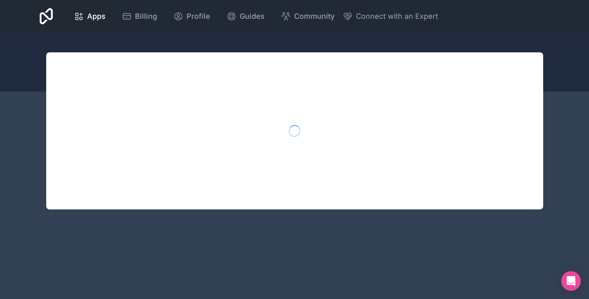 This screenshot has height=299, width=589. Describe the element at coordinates (252, 16) in the screenshot. I see `span: Guides` at that location.